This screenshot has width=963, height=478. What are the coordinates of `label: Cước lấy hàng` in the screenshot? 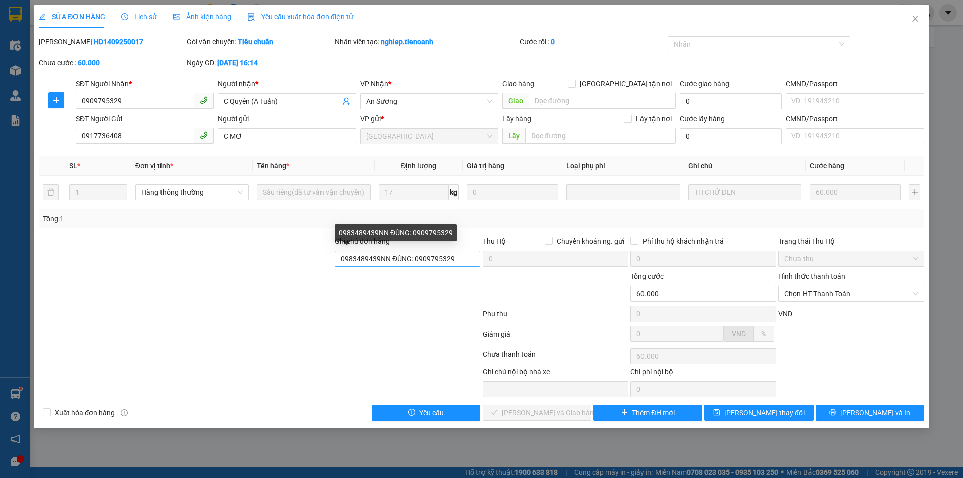 It's located at (702, 119).